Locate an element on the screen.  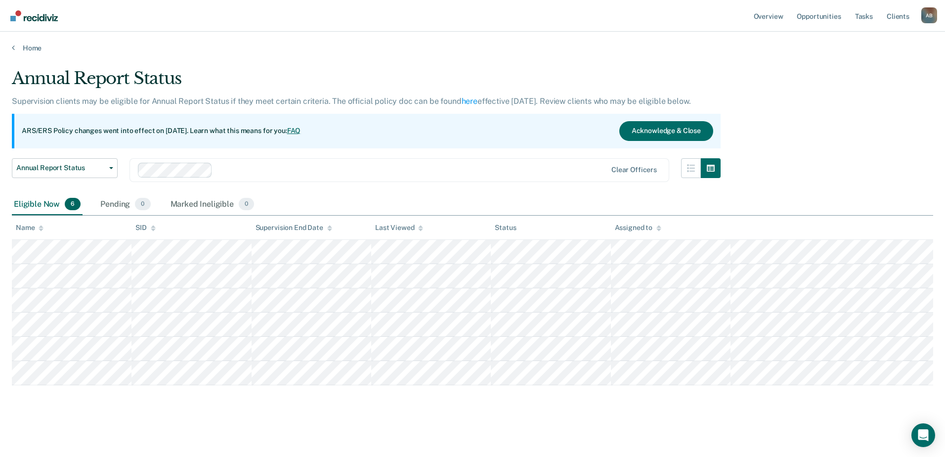
span: 6 is located at coordinates (73, 204).